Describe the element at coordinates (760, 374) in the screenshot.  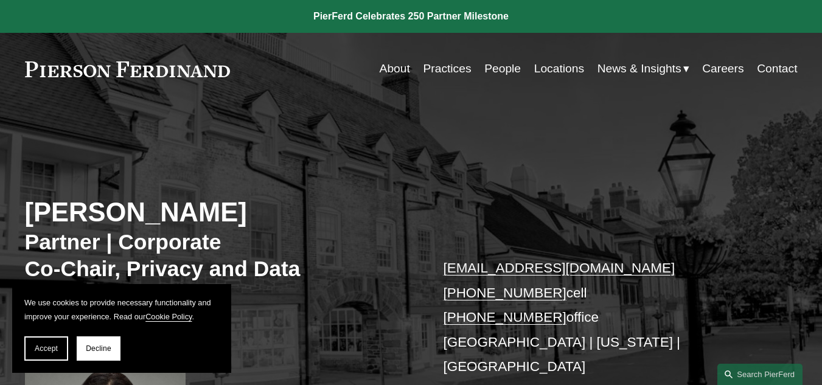
I see `a: Search this site` at that location.